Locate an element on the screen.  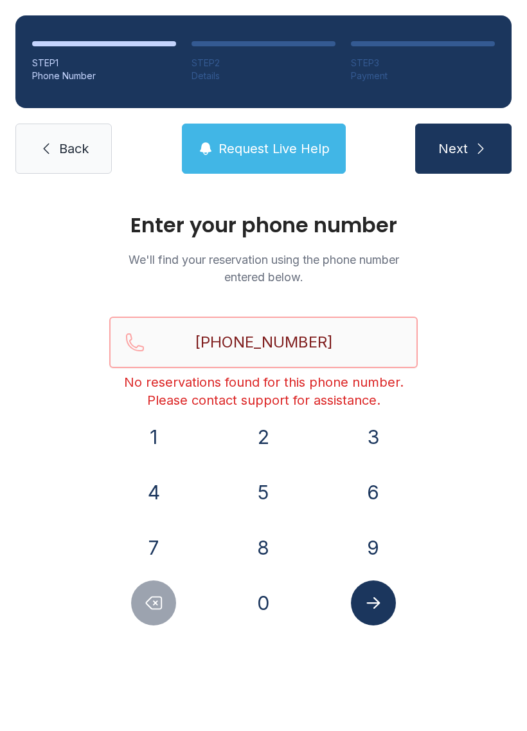
button: 6 is located at coordinates (374, 492).